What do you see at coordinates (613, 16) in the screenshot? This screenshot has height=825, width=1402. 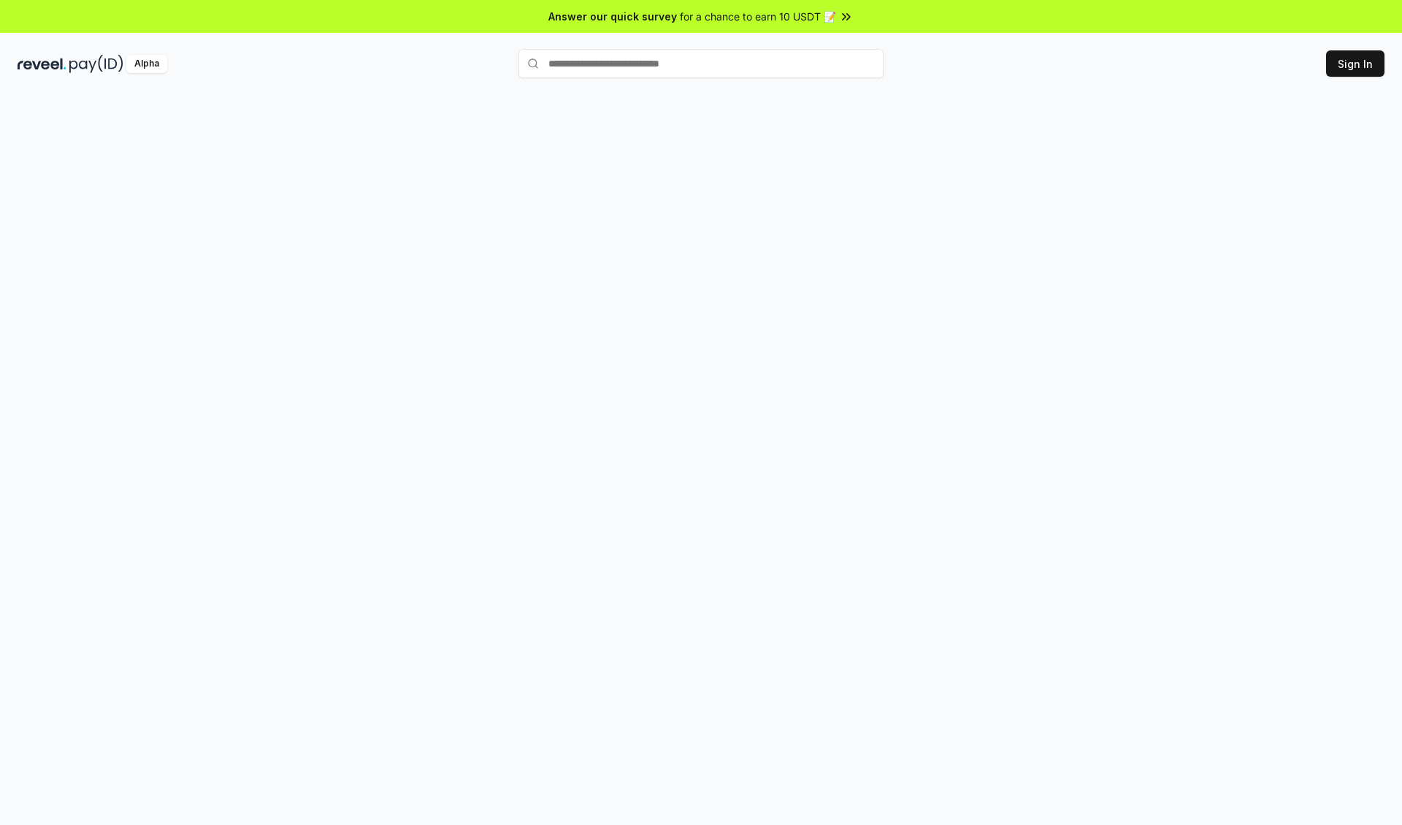 I see `span: Answer our quick survey` at bounding box center [613, 16].